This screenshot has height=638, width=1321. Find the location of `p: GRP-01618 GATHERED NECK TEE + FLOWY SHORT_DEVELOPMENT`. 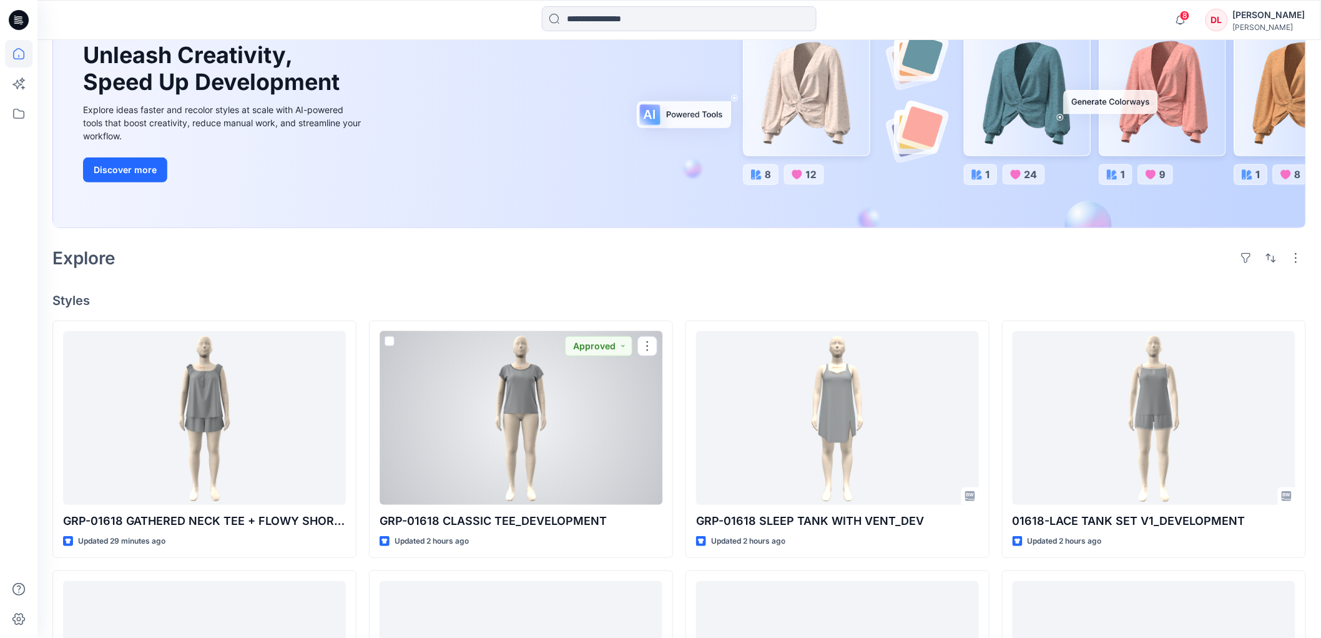

p: GRP-01618 GATHERED NECK TEE + FLOWY SHORT_DEVELOPMENT is located at coordinates (204, 521).